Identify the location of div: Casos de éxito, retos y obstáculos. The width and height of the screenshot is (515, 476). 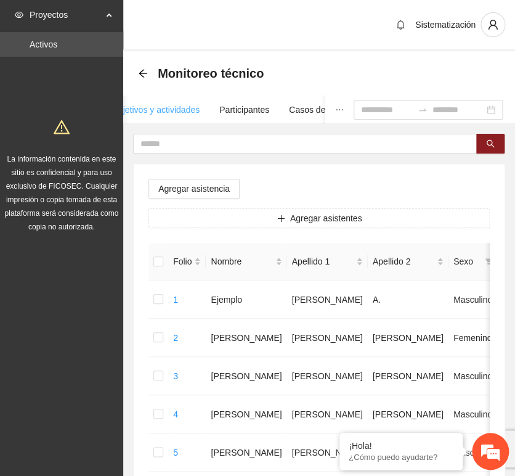
(354, 110).